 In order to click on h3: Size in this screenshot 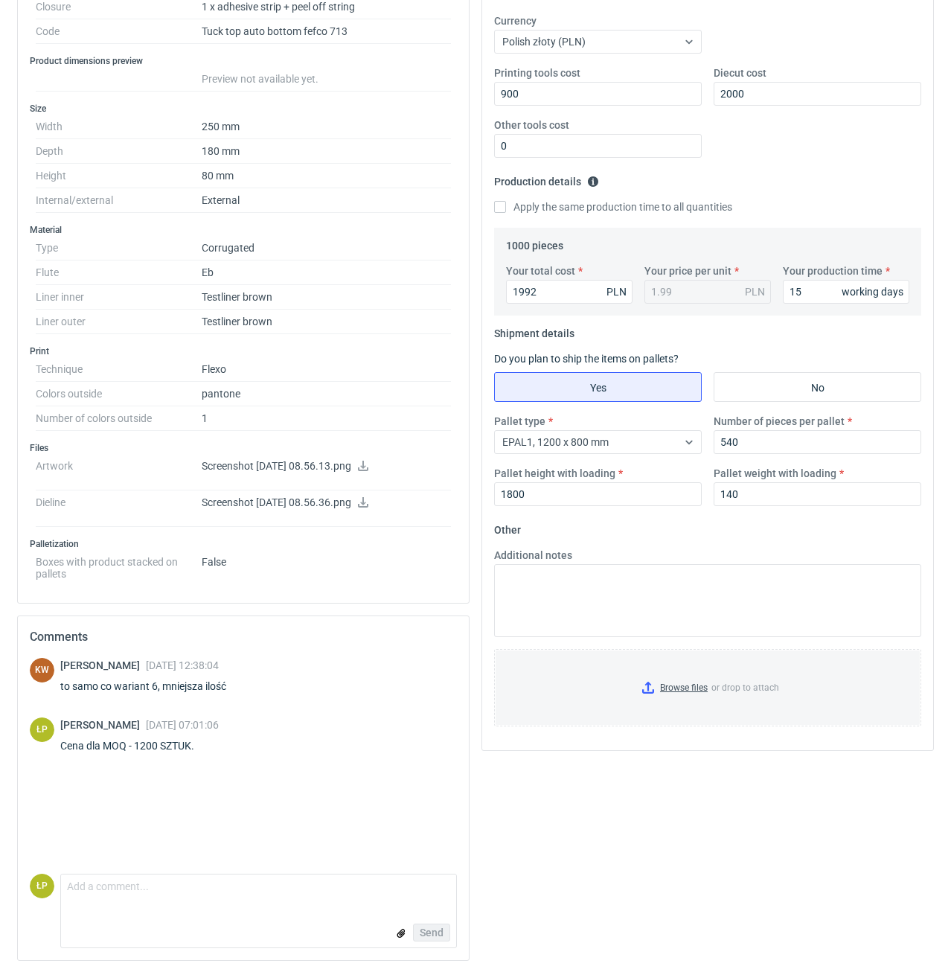, I will do `click(243, 109)`.